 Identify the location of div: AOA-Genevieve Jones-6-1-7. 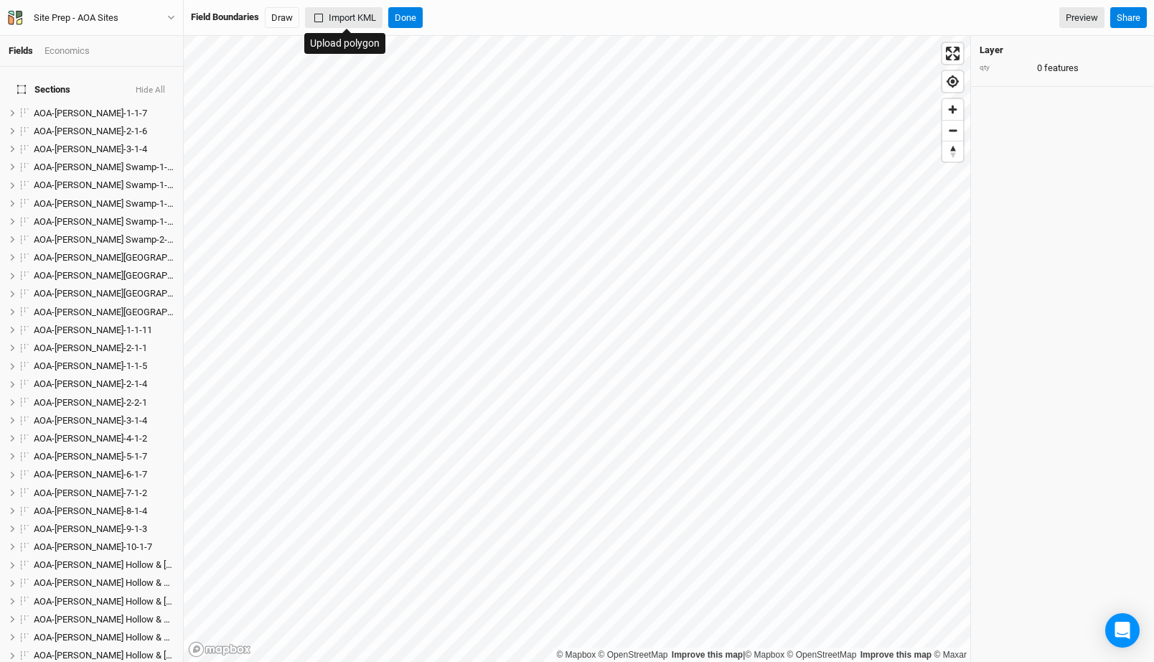
(104, 475).